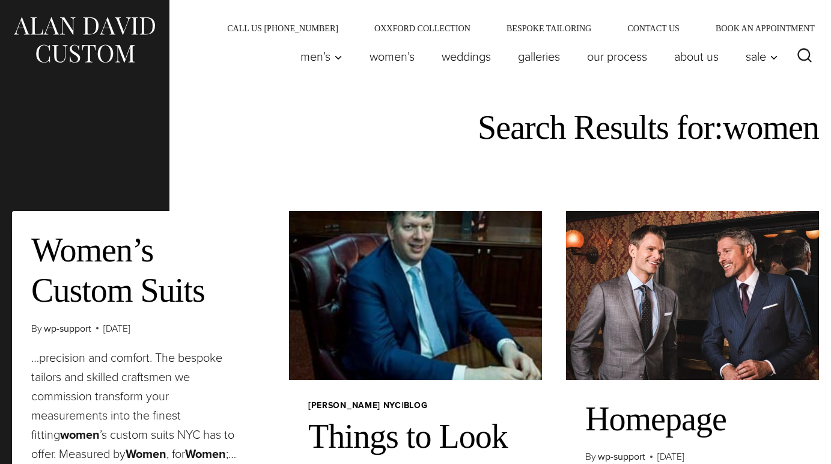 The image size is (831, 464). Describe the element at coordinates (759, 28) in the screenshot. I see `a: Book an Appointment` at that location.